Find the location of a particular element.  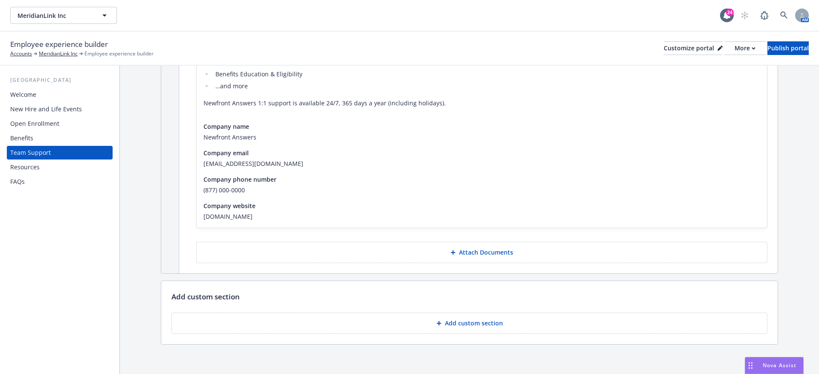

button: MeridianLink Inc is located at coordinates (64, 15).